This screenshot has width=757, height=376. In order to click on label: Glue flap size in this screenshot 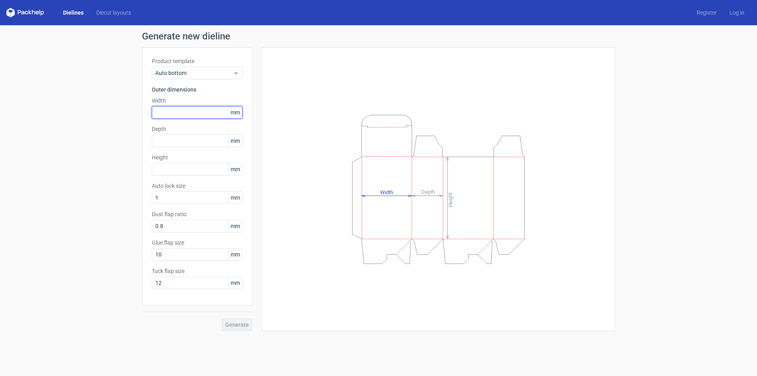, I will do `click(197, 243)`.